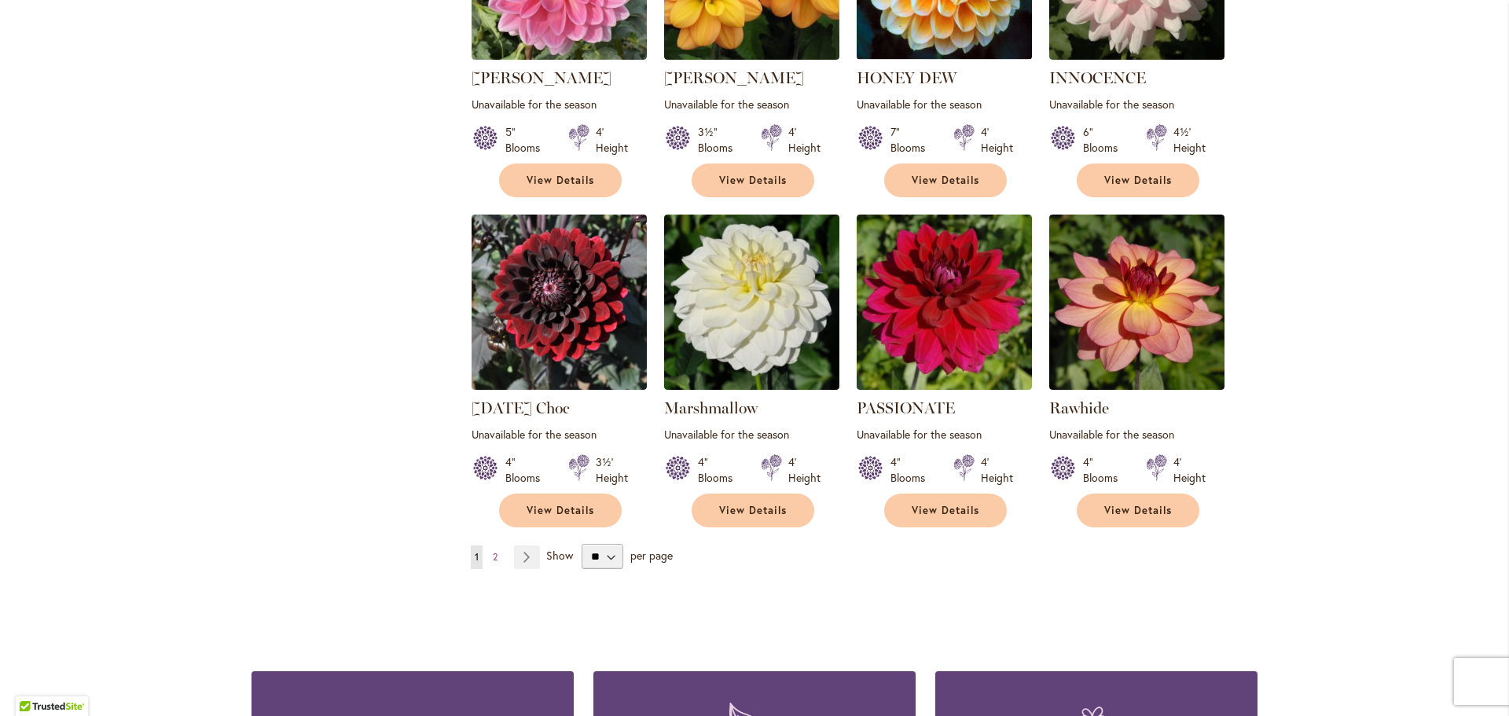 The height and width of the screenshot is (716, 1509). Describe the element at coordinates (944, 302) in the screenshot. I see `img: PASSIONATE` at that location.